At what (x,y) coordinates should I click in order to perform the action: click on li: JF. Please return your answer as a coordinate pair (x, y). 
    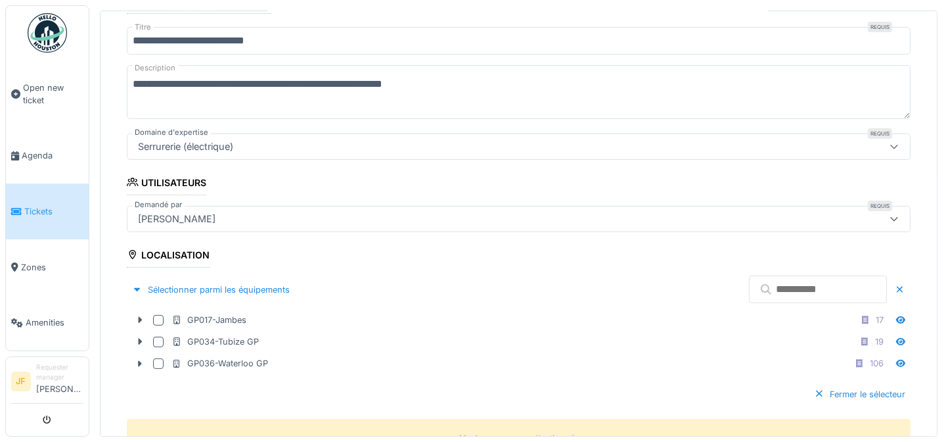
    Looking at the image, I should click on (21, 381).